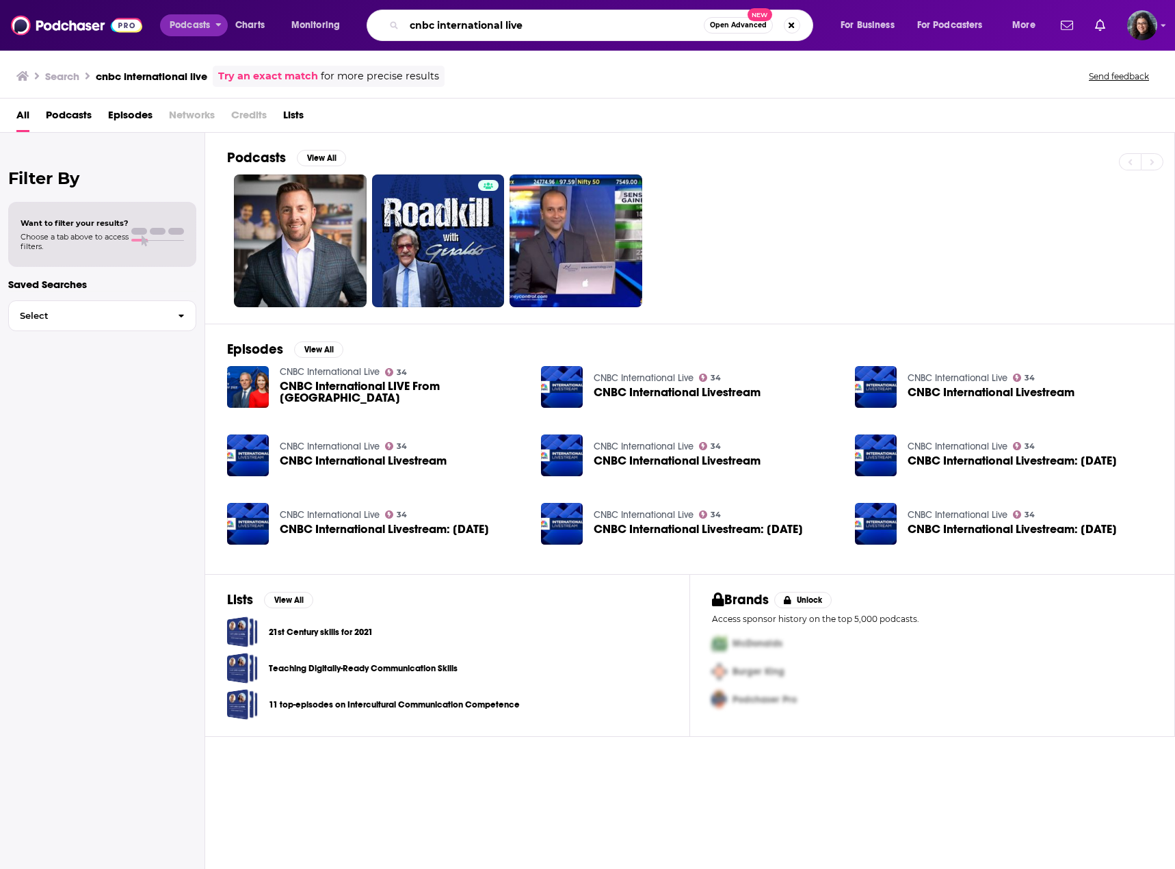 This screenshot has width=1175, height=869. What do you see at coordinates (875, 455) in the screenshot?
I see `img: CNBC International Livestream: January 27, 2025` at bounding box center [875, 455].